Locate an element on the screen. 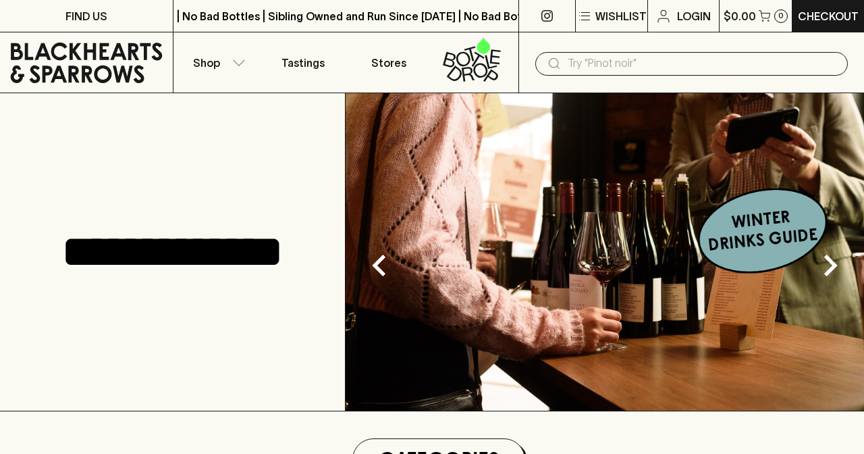 This screenshot has width=864, height=454. p: Checkout is located at coordinates (828, 16).